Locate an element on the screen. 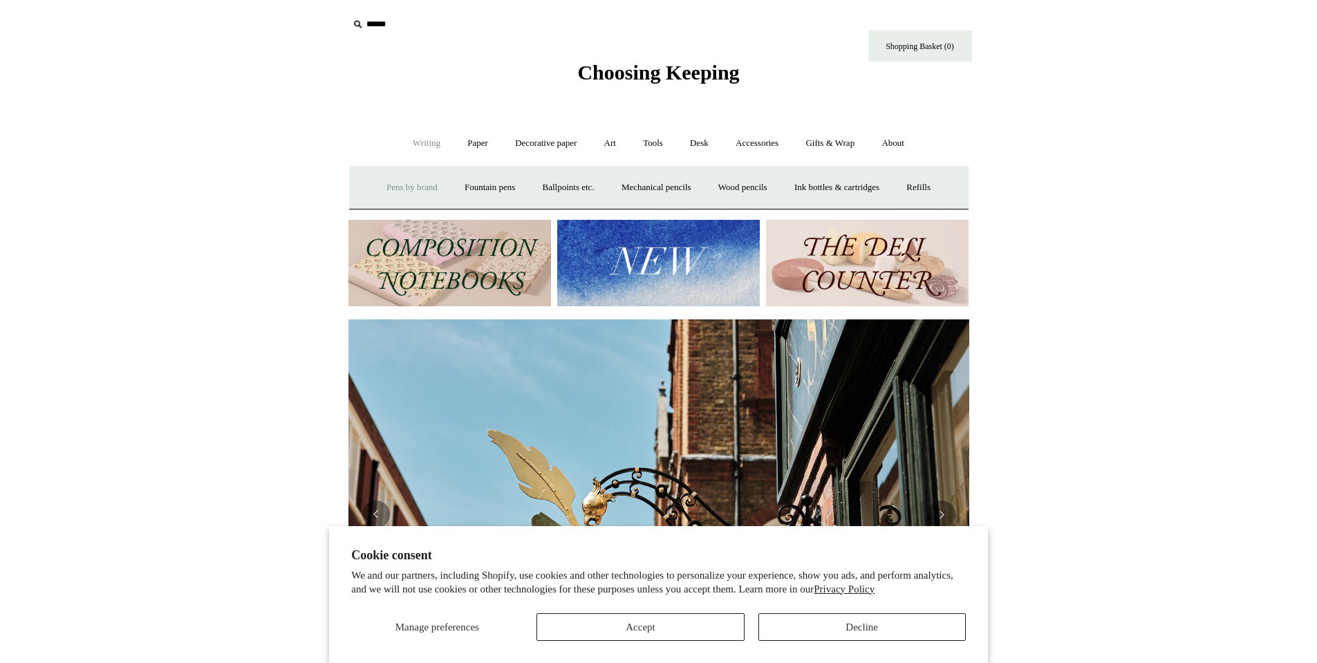 This screenshot has width=1317, height=663. button: Next is located at coordinates (942, 515).